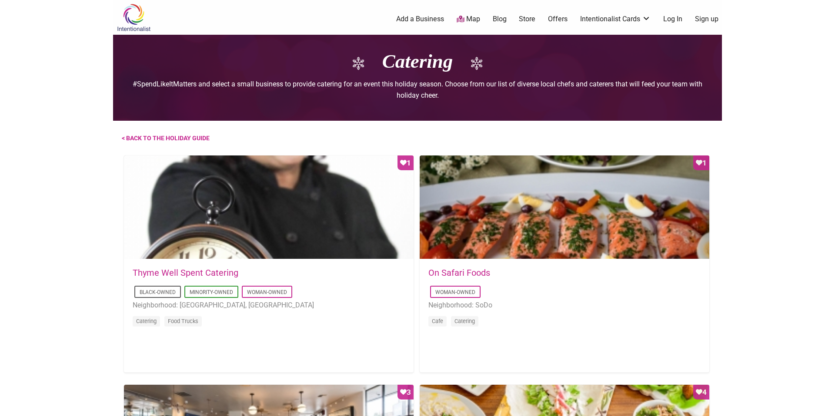 This screenshot has height=416, width=835. What do you see at coordinates (706, 19) in the screenshot?
I see `a: Sign up` at bounding box center [706, 19].